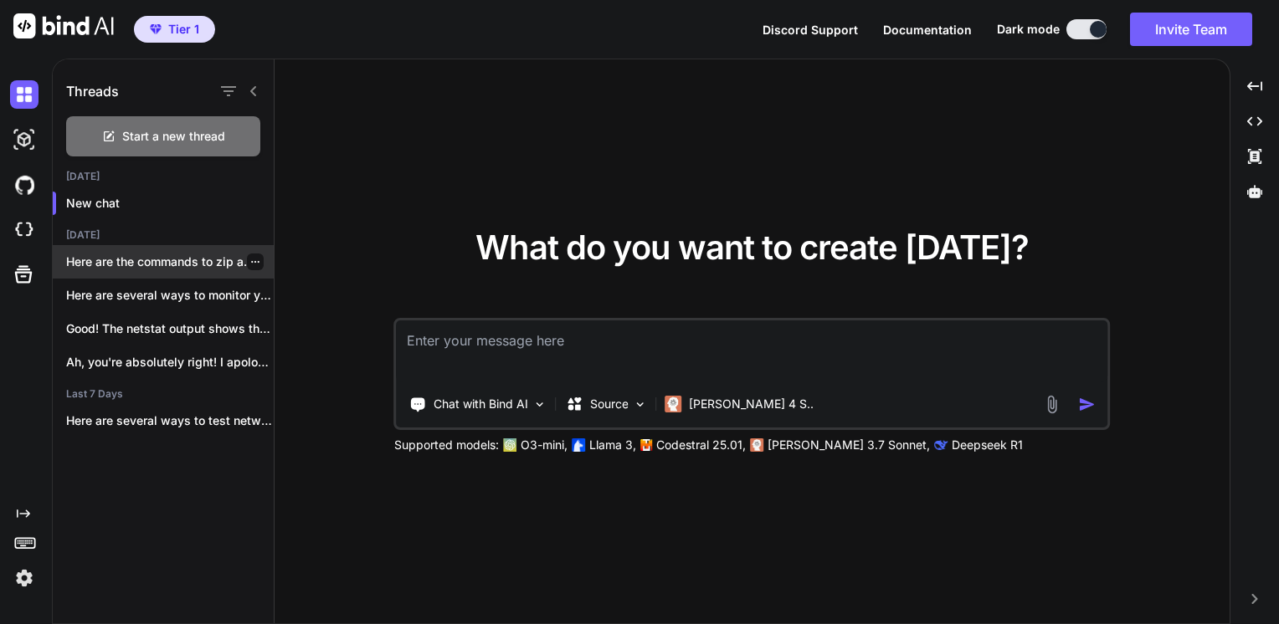 The width and height of the screenshot is (1279, 624). I want to click on img: darkAi-studio, so click(24, 140).